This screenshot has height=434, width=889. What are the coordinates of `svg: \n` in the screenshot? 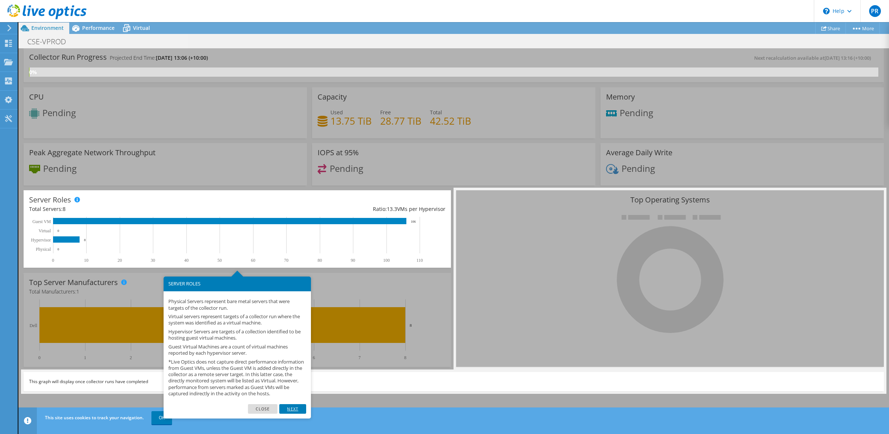 It's located at (827, 11).